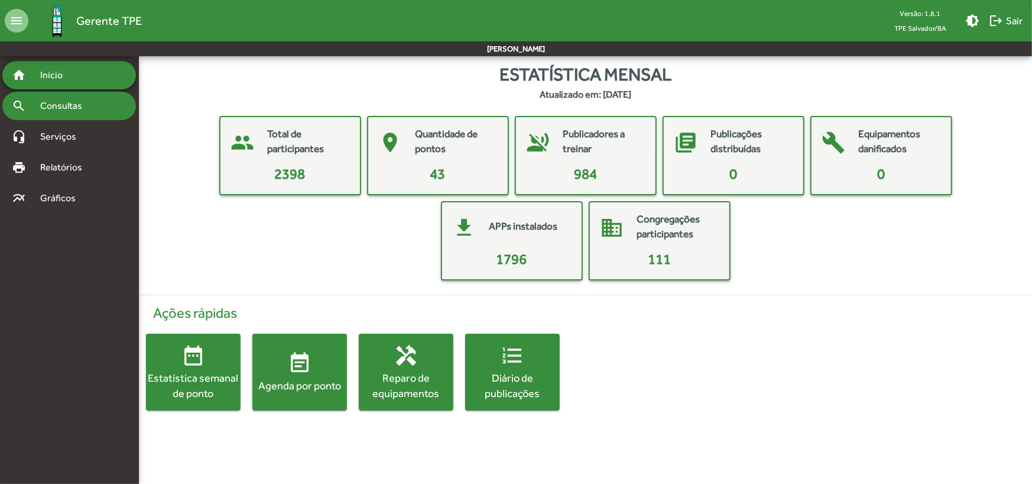 The image size is (1032, 484). I want to click on mat-icon: brightness_medium, so click(973, 21).